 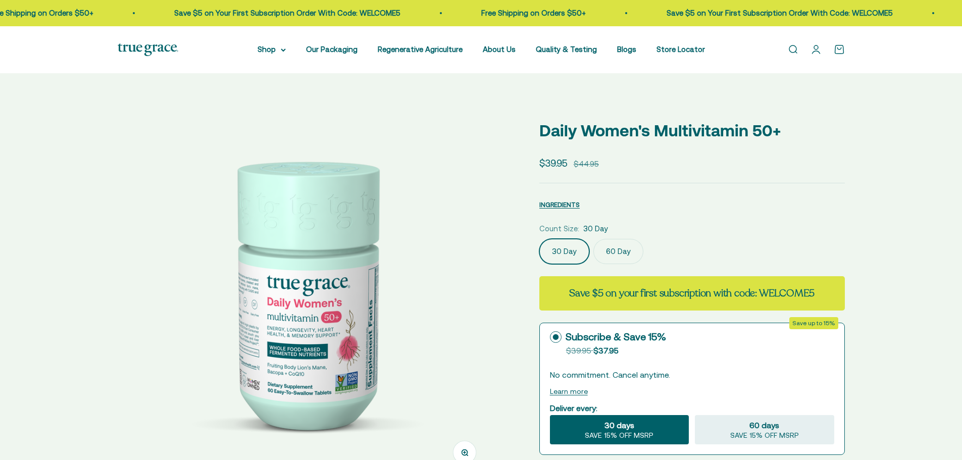 I want to click on a: Quality & Testing, so click(x=566, y=49).